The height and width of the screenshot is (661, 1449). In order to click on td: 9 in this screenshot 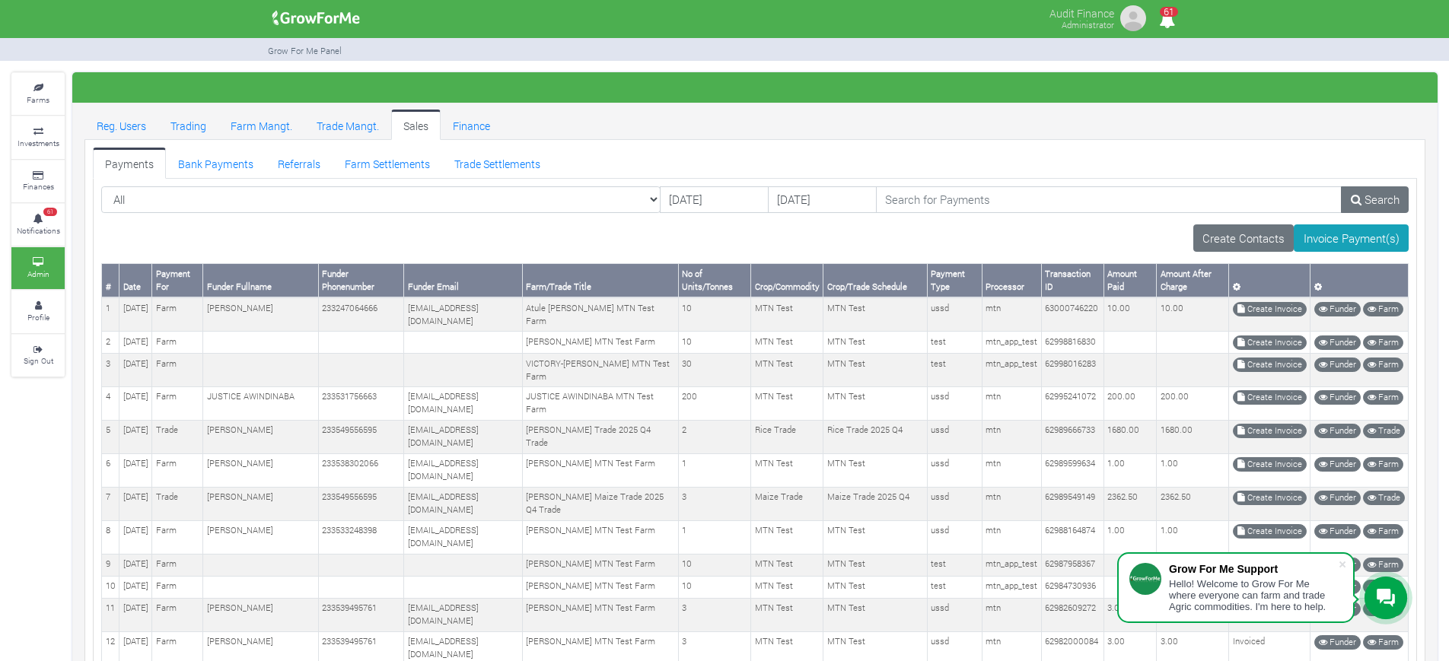, I will do `click(110, 565)`.